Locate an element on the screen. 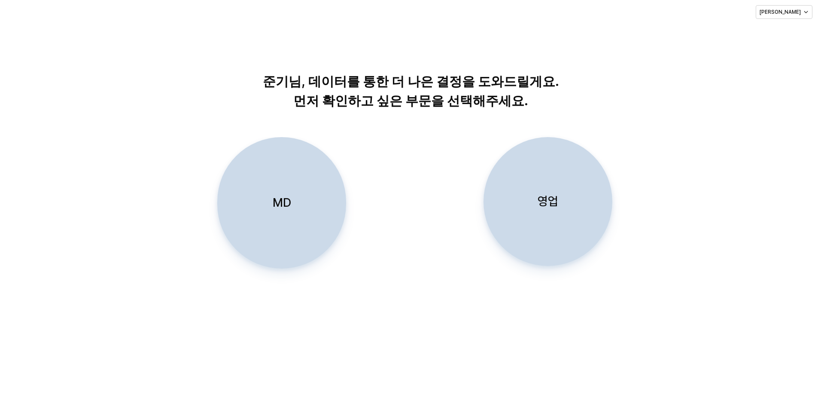 Image resolution: width=821 pixels, height=410 pixels. button: 영업 is located at coordinates (548, 201).